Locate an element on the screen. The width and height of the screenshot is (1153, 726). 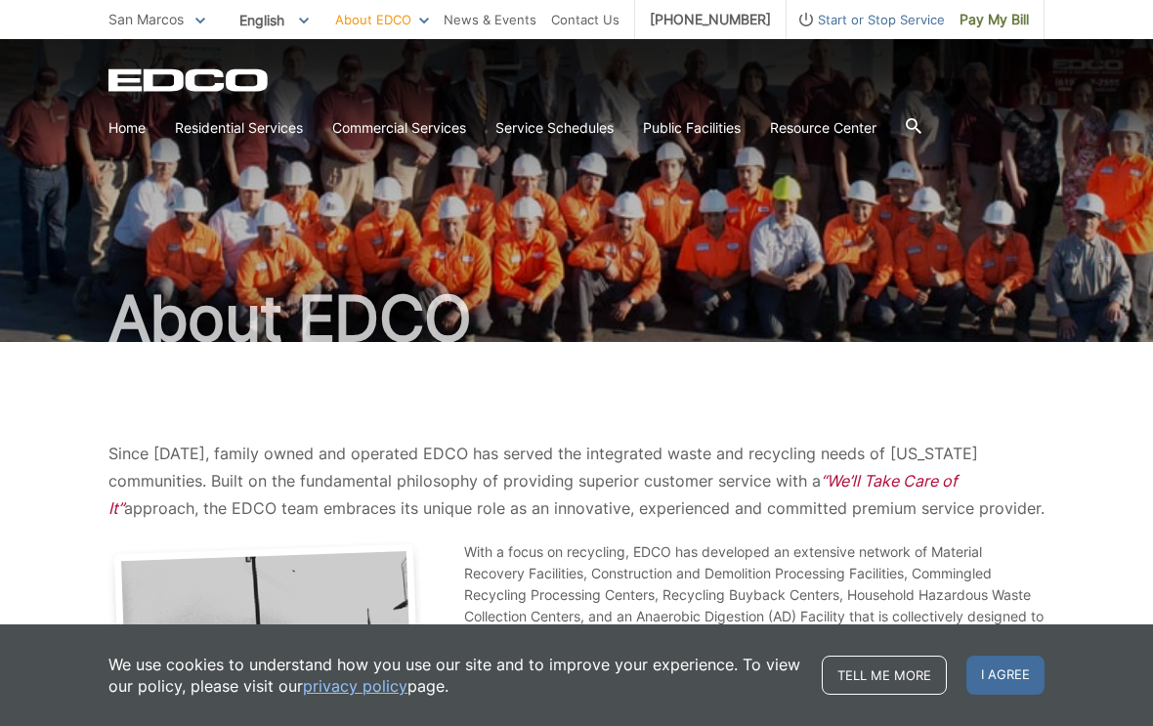
span: I agree is located at coordinates (1006, 675).